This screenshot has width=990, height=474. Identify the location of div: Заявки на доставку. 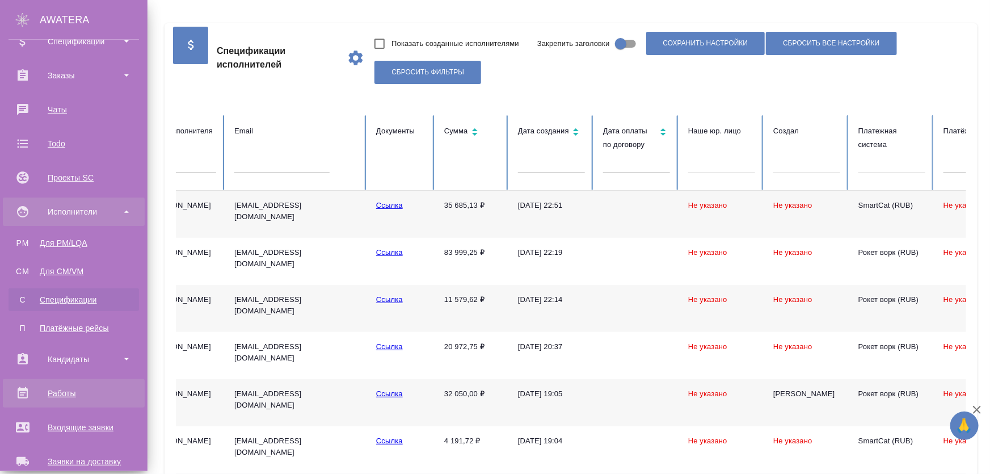
(74, 461).